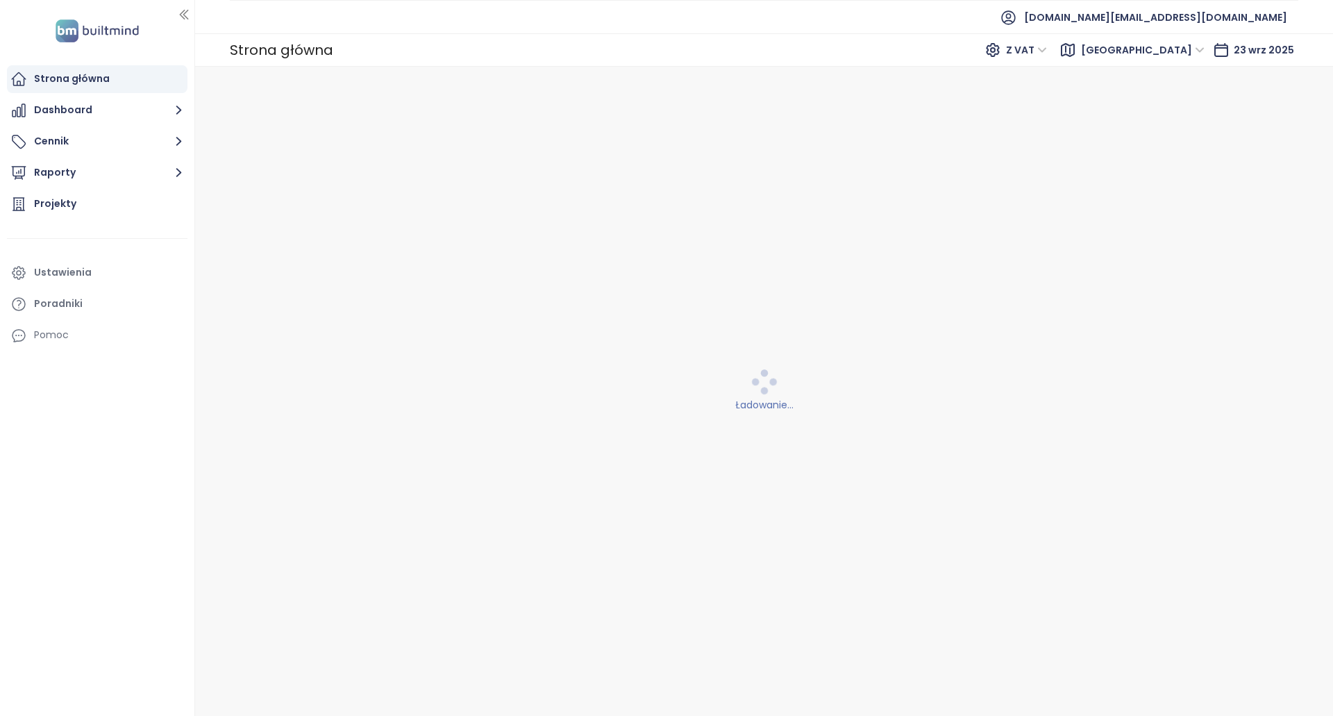 The width and height of the screenshot is (1333, 716). I want to click on span: Warszawa, so click(1142, 50).